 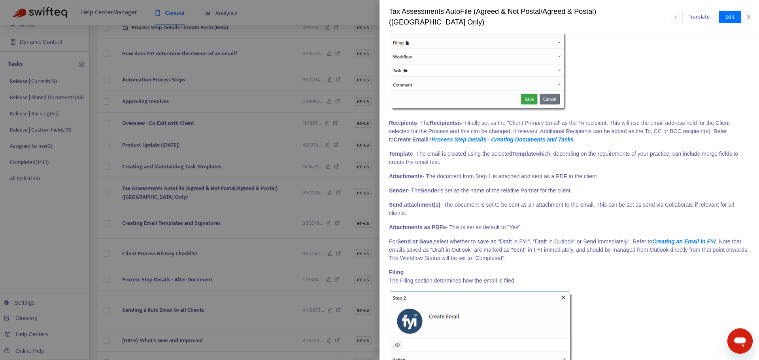 I want to click on button: Translate, so click(x=699, y=17).